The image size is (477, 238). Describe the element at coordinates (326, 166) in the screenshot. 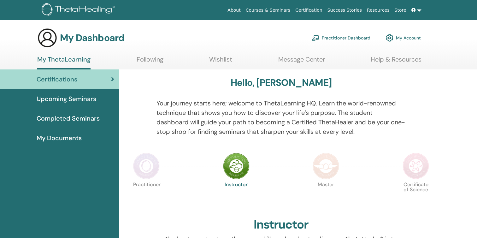

I see `img: Master` at that location.